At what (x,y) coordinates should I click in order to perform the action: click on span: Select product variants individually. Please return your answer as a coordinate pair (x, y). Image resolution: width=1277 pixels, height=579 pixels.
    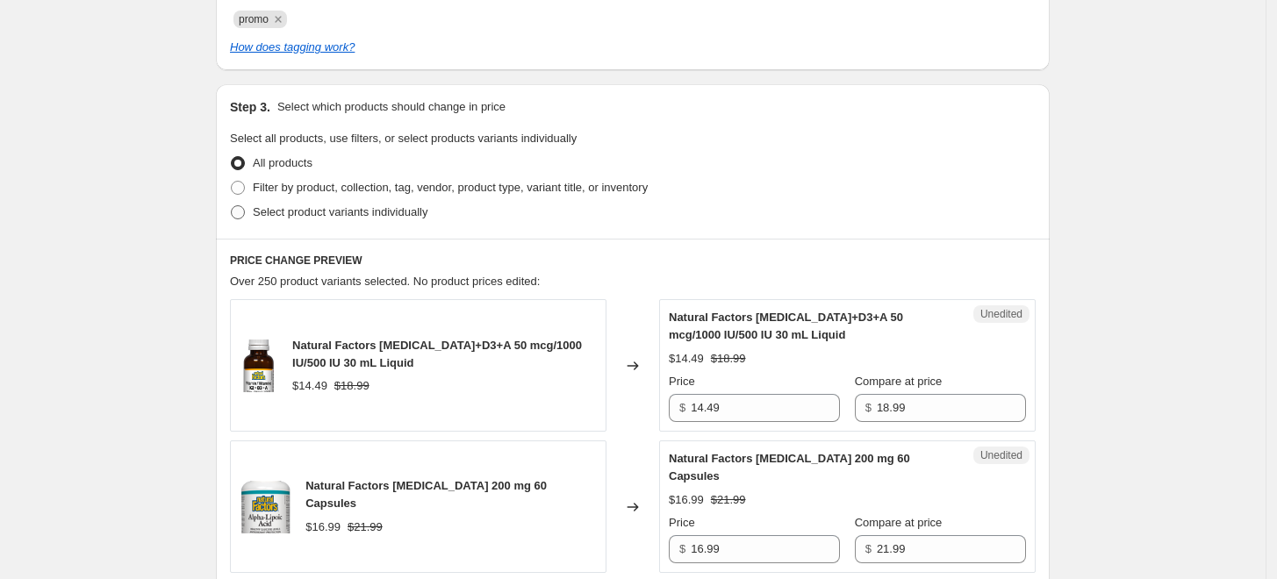
    Looking at the image, I should click on (340, 211).